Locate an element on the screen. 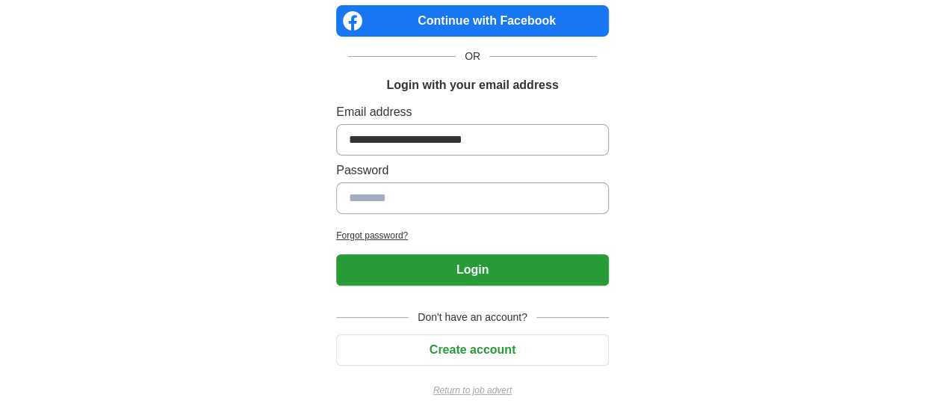 The image size is (945, 418). button: Login is located at coordinates (472, 270).